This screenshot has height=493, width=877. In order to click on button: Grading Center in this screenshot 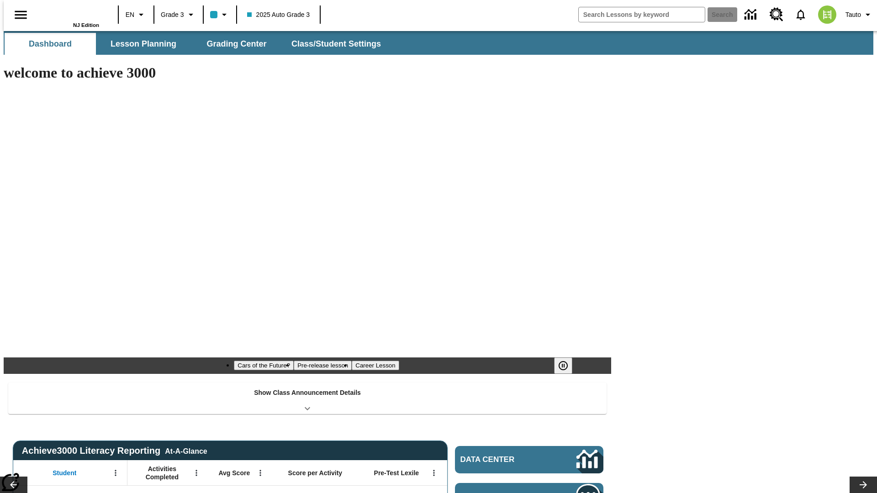, I will do `click(237, 44)`.